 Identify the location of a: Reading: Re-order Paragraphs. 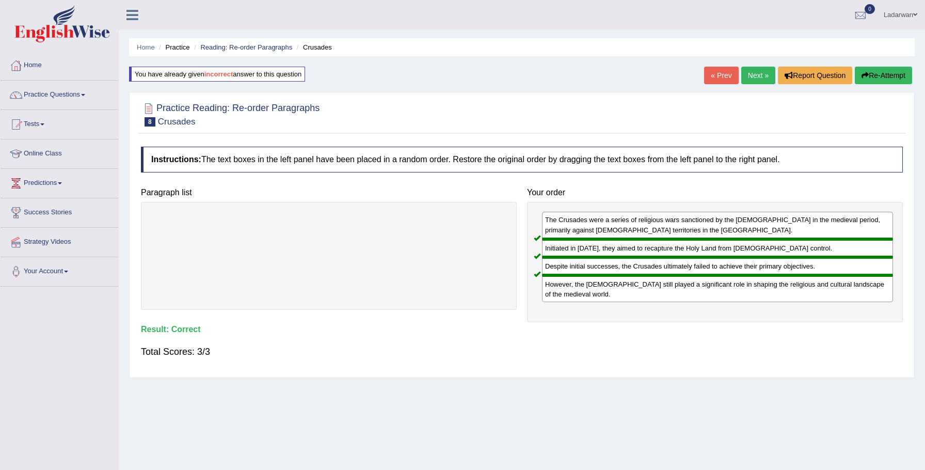
(246, 47).